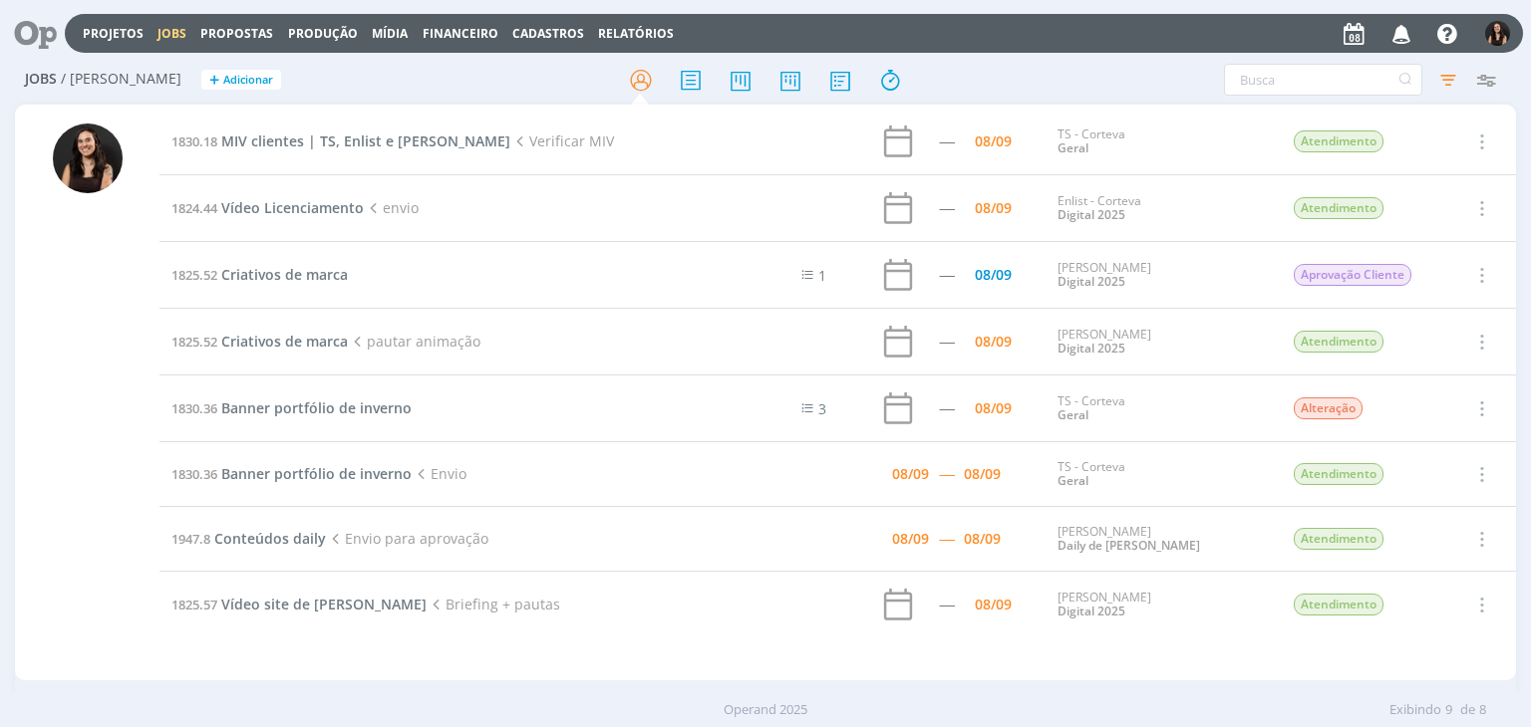  Describe the element at coordinates (236, 34) in the screenshot. I see `button: Propostas` at that location.